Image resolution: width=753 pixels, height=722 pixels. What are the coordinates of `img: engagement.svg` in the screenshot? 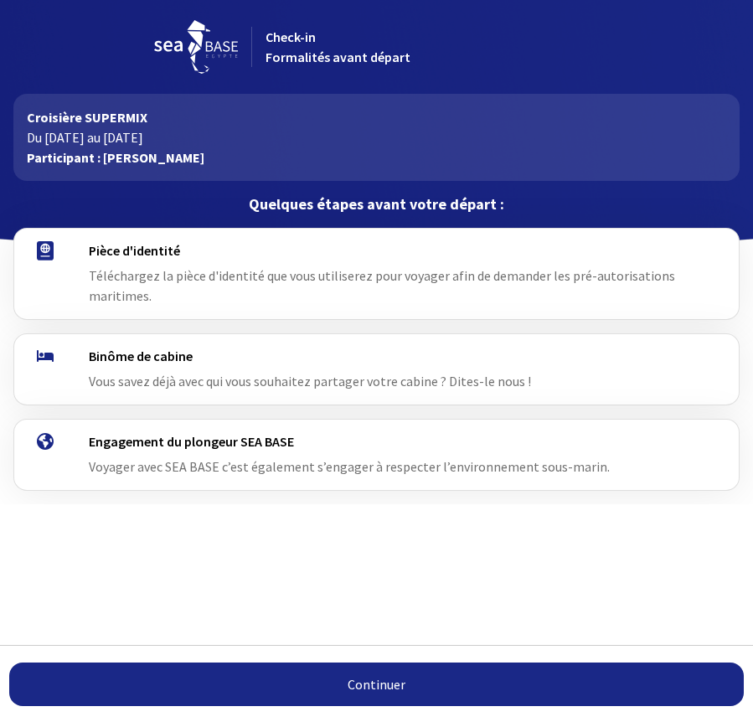 It's located at (45, 441).